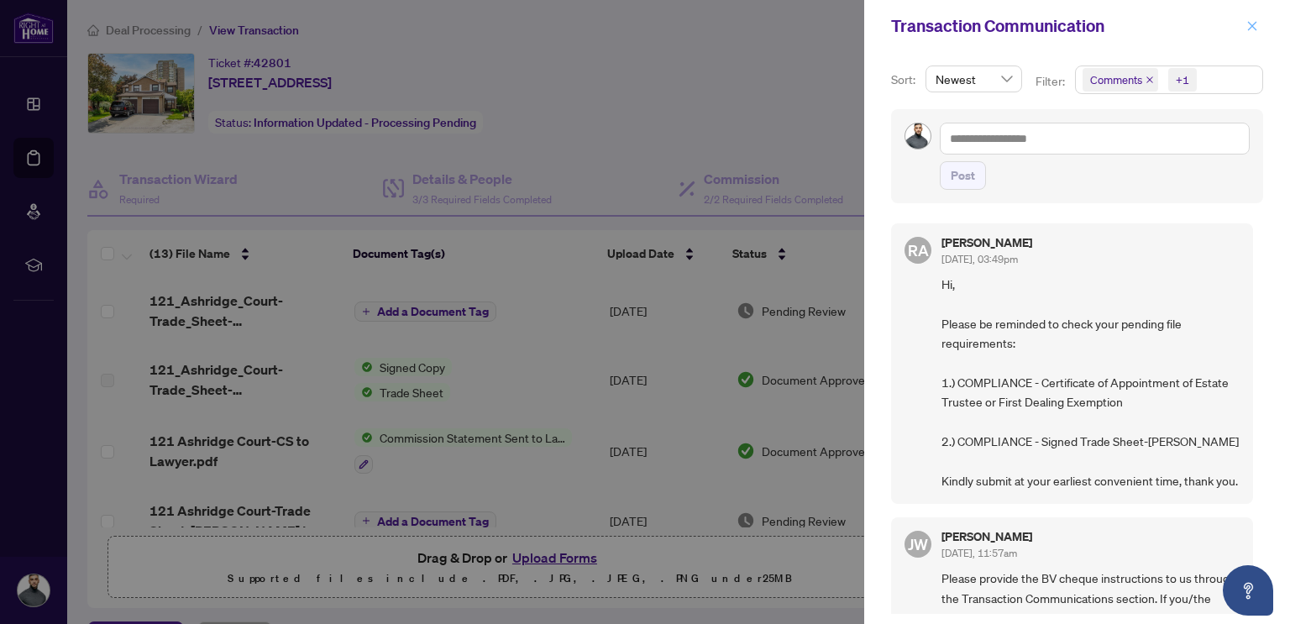 This screenshot has height=624, width=1290. Describe the element at coordinates (905, 80) in the screenshot. I see `p: Sort:` at that location.